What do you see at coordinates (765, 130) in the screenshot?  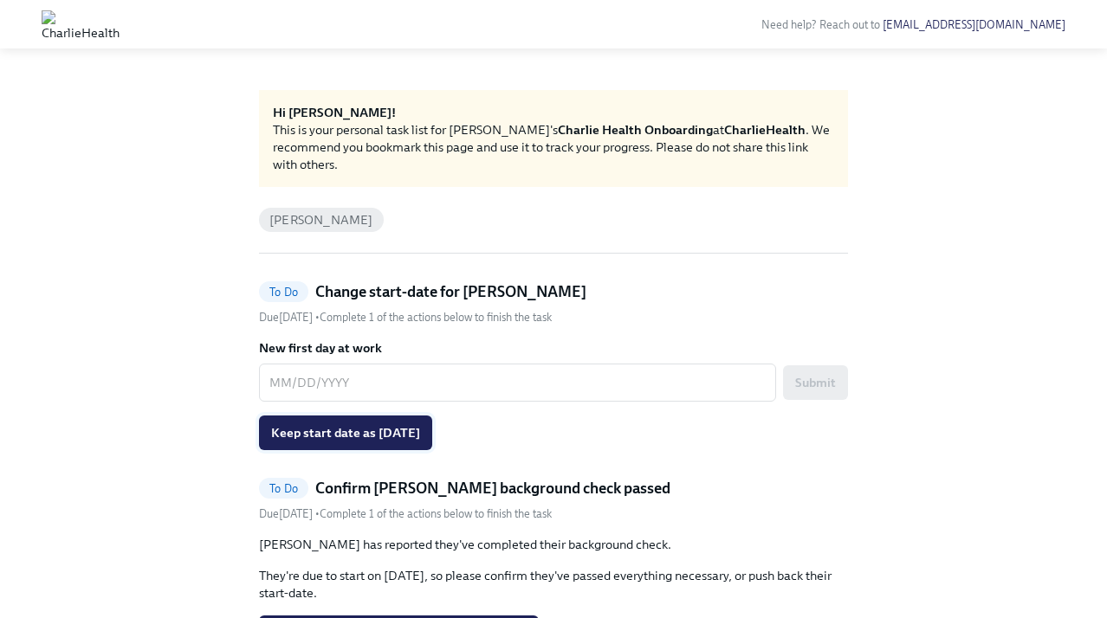 I see `strong: CharlieHealth` at bounding box center [765, 130].